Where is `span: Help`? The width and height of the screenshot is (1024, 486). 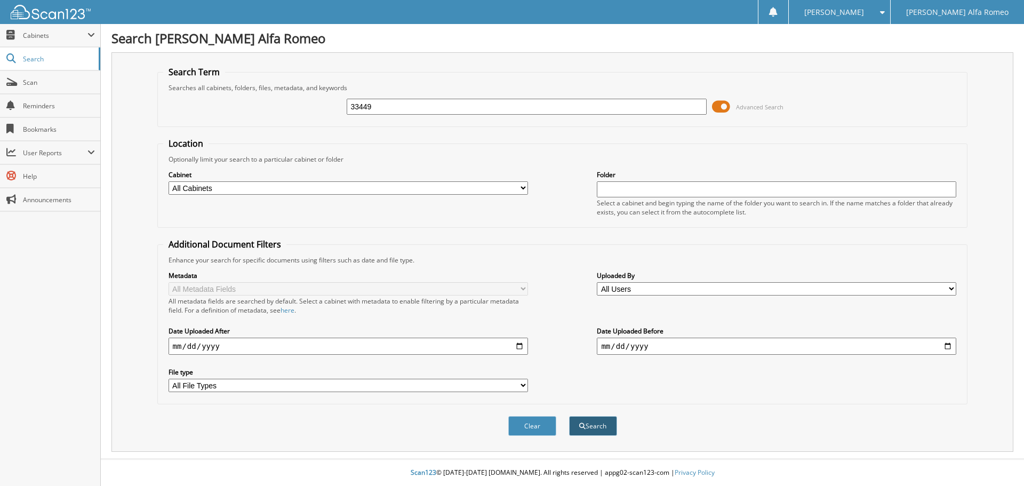
span: Help is located at coordinates (59, 176).